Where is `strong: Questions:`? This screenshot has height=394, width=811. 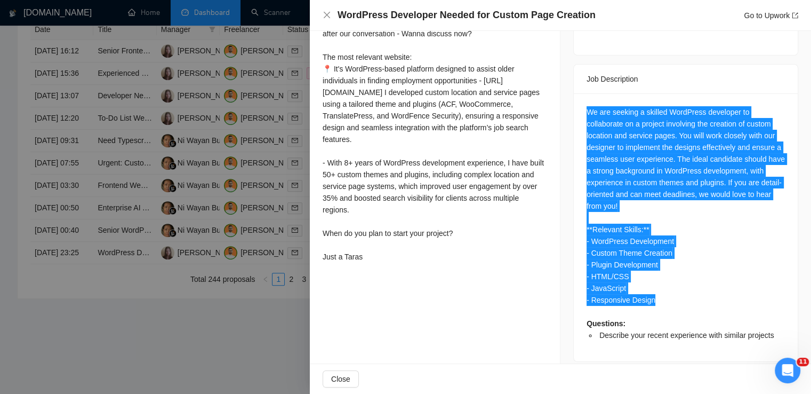 strong: Questions: is located at coordinates (606, 323).